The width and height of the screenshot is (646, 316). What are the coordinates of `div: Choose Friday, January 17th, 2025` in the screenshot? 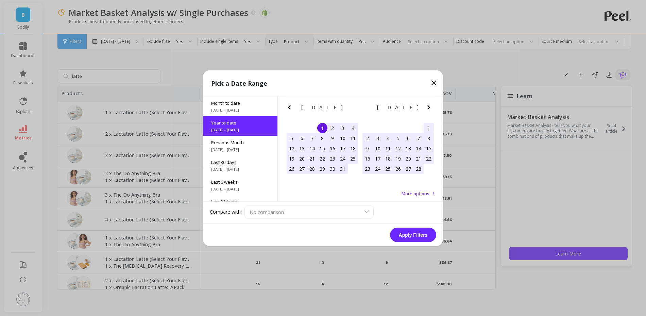 It's located at (343, 148).